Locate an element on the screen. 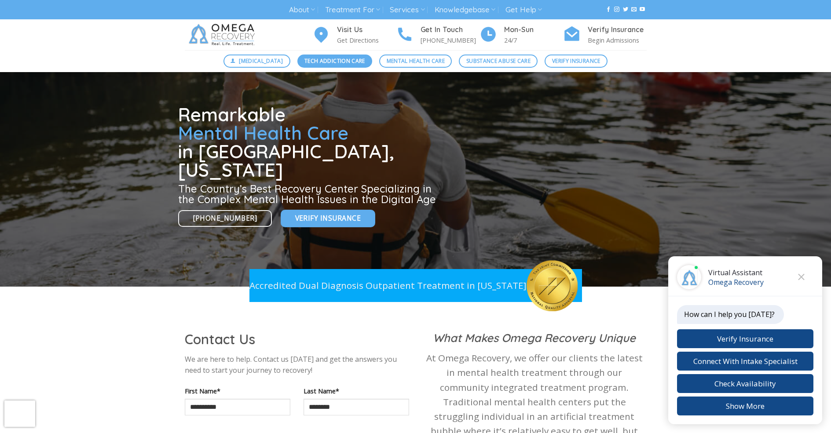 The image size is (831, 433). a: Get Help is located at coordinates (523, 10).